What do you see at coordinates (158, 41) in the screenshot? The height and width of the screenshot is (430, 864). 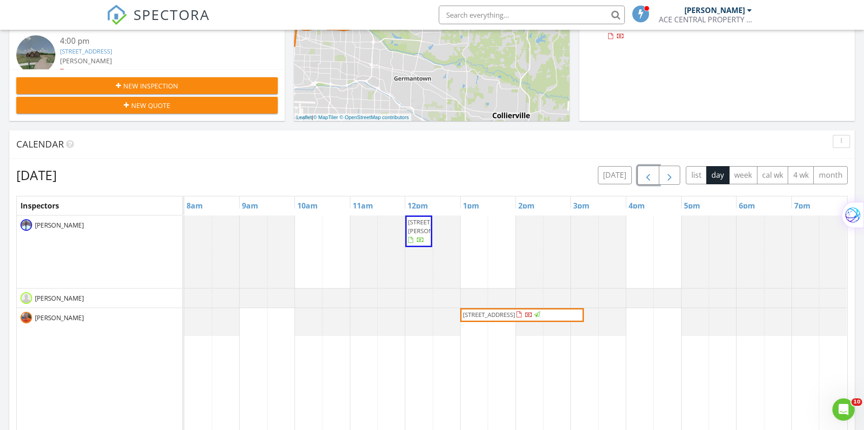 I see `div: 4:00 pm` at bounding box center [158, 41].